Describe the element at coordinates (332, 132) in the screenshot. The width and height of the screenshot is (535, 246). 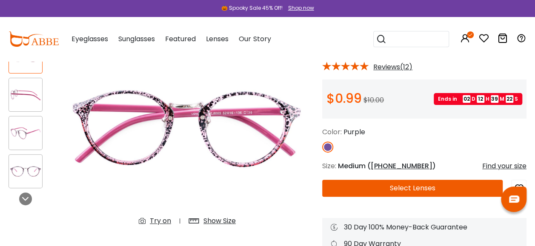
I see `span: Color:` at that location.